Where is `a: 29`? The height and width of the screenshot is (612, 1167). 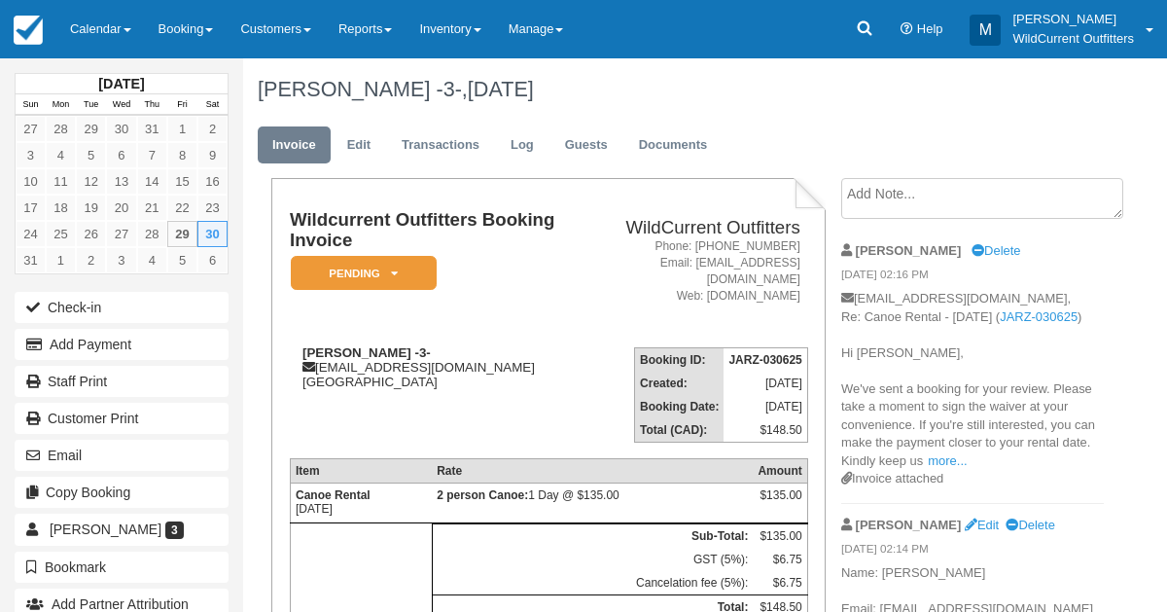
a: 29 is located at coordinates (90, 128).